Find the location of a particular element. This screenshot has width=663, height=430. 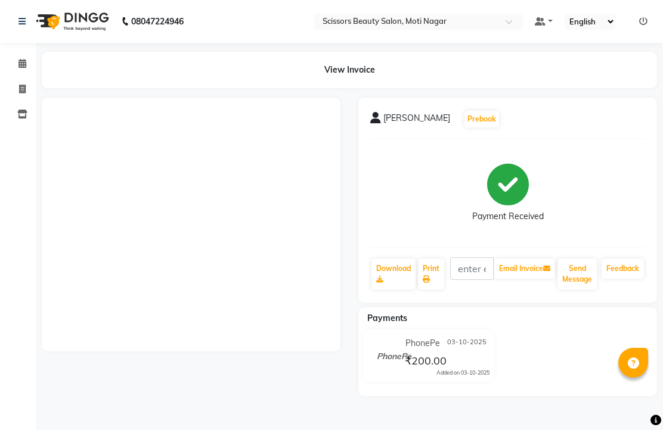

span: ₹200.00 is located at coordinates (426, 362).